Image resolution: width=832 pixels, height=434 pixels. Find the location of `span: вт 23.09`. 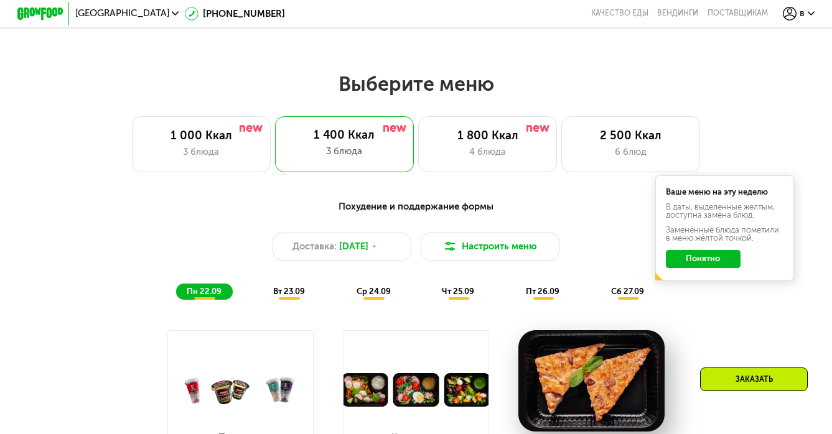

span: вт 23.09 is located at coordinates (289, 291).